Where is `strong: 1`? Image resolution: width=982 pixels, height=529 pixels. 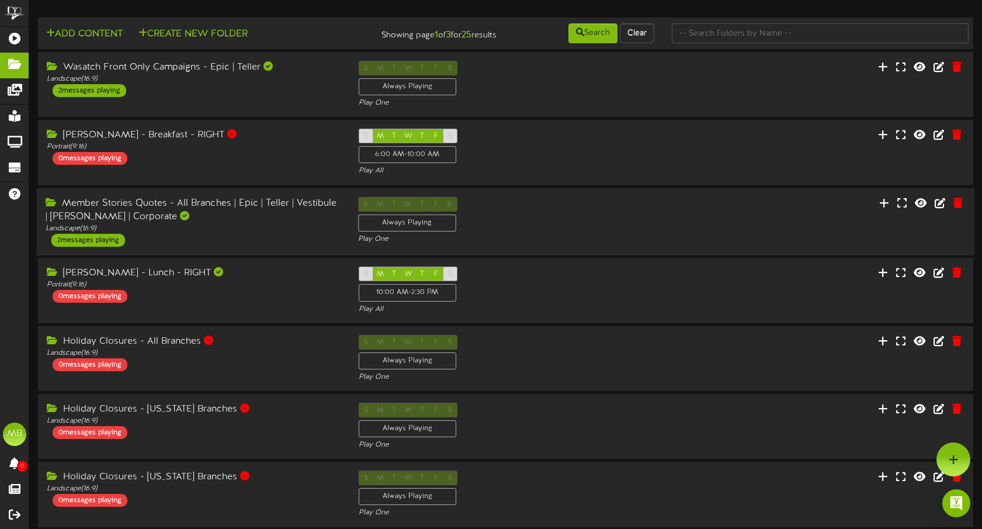
strong: 1 is located at coordinates (436, 35).